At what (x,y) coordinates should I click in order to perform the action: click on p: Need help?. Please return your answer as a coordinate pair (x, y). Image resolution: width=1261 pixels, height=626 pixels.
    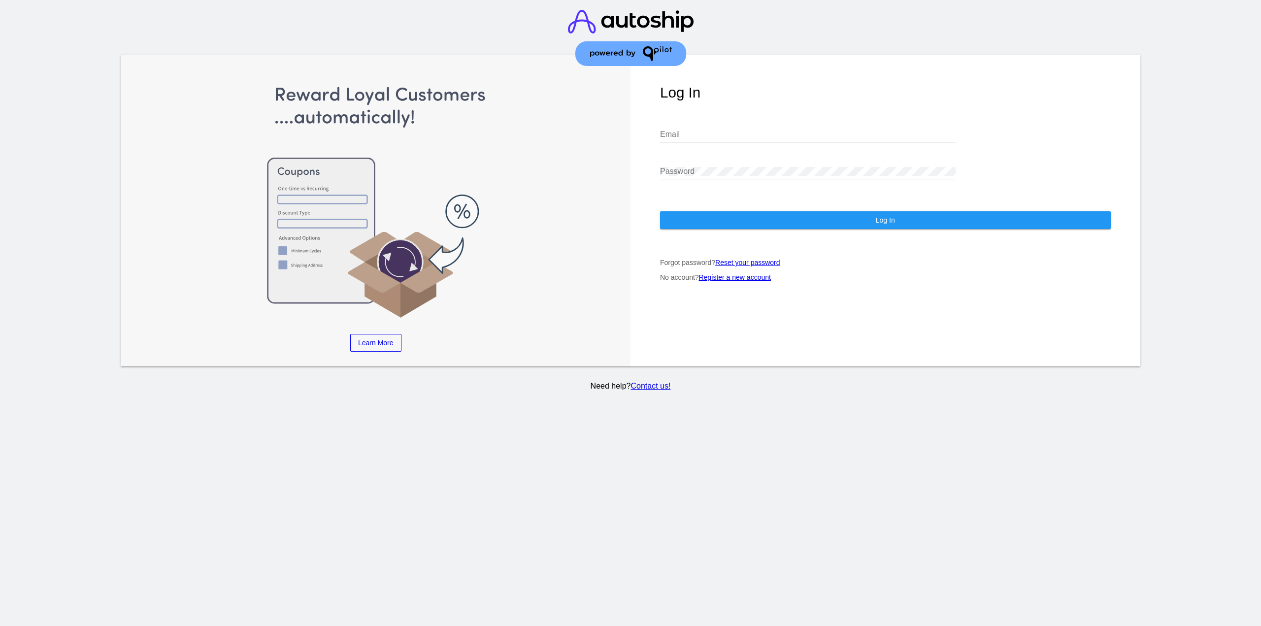
    Looking at the image, I should click on (630, 386).